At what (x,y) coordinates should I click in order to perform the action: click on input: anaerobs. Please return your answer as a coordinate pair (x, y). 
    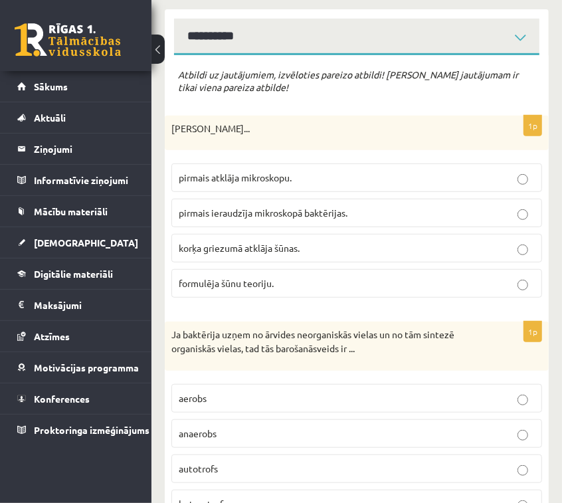
    Looking at the image, I should click on (523, 435).